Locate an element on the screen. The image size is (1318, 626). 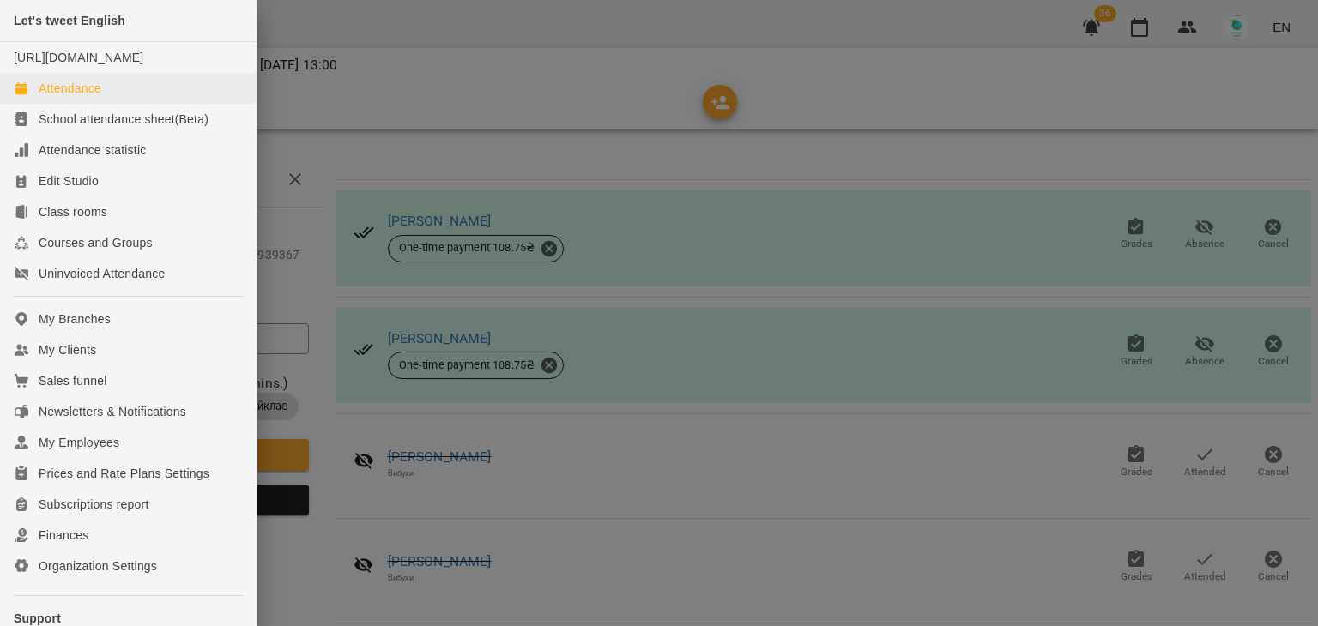
div: Finances is located at coordinates (64, 536).